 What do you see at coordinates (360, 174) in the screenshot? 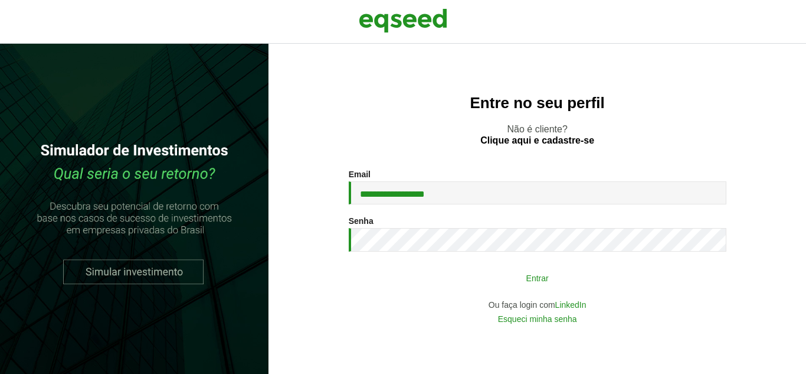
I see `label: Email` at bounding box center [360, 174].